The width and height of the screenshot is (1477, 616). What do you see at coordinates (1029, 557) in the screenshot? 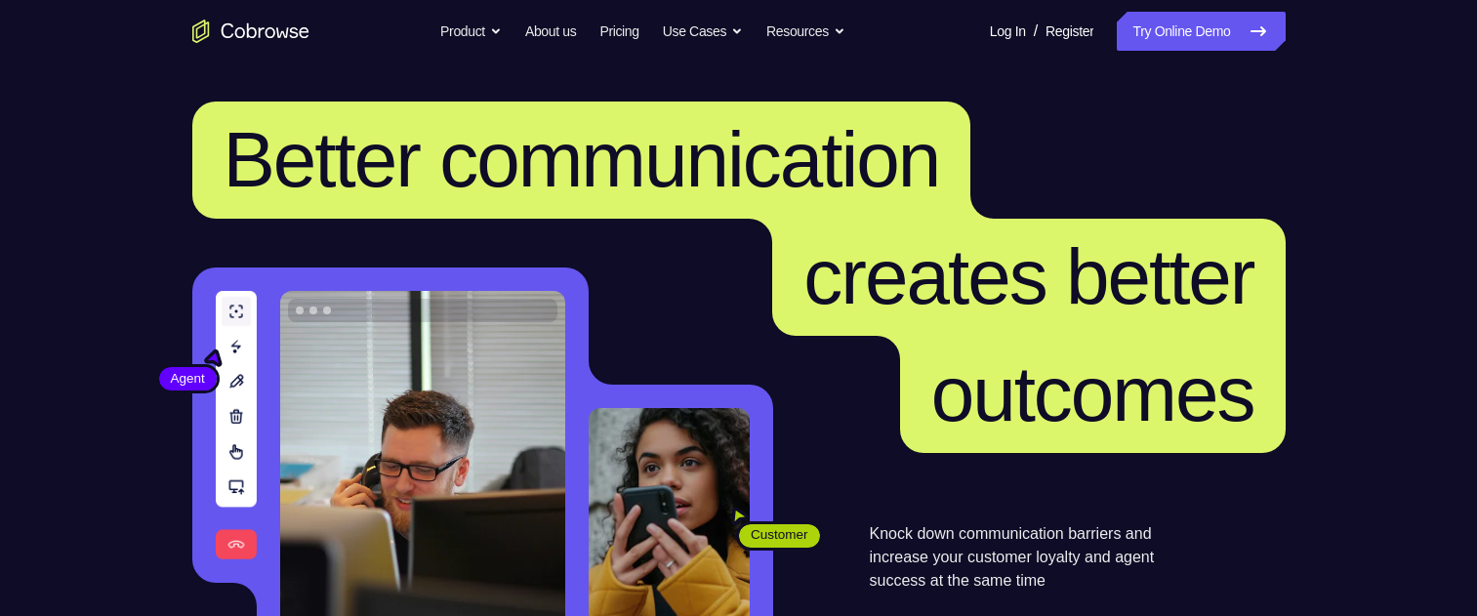
I see `p: Knock down communication barriers and increase your customer loyalty and agent success at the sam...` at bounding box center [1029, 557].